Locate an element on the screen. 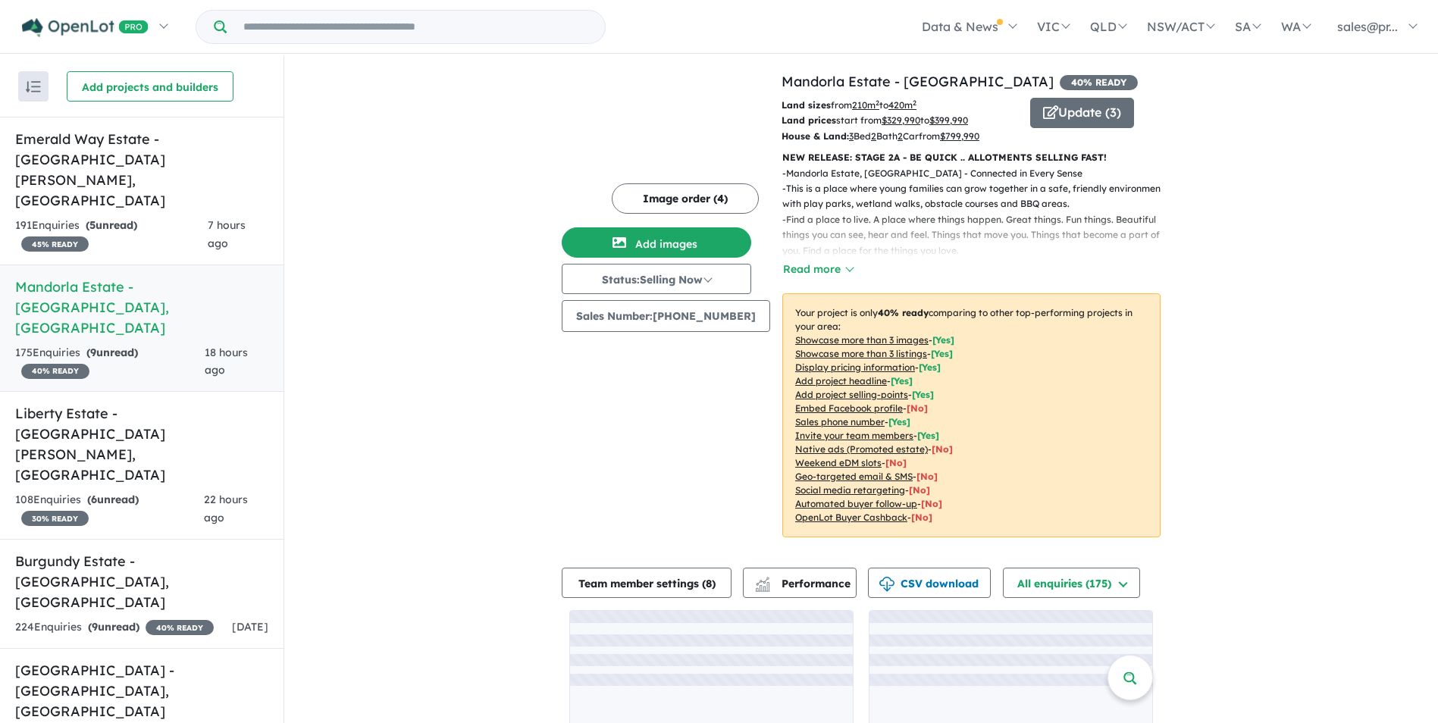 The image size is (1438, 723). p: start from is located at coordinates (900, 121).